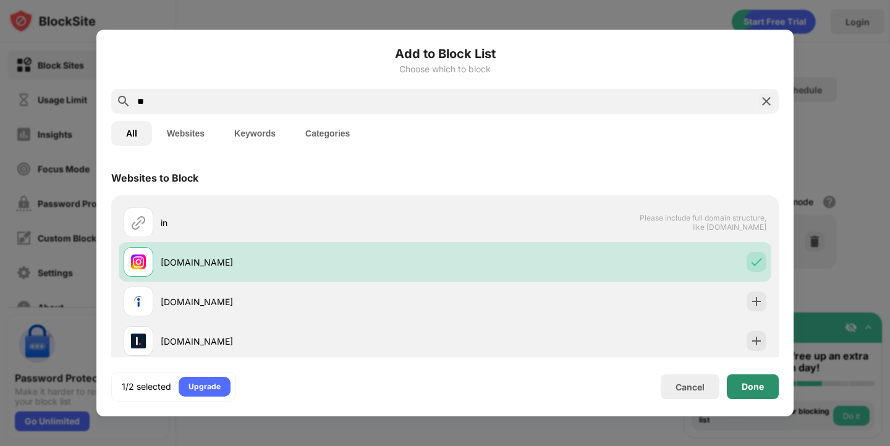 This screenshot has width=890, height=446. What do you see at coordinates (146, 387) in the screenshot?
I see `div: 1/2 selected` at bounding box center [146, 387].